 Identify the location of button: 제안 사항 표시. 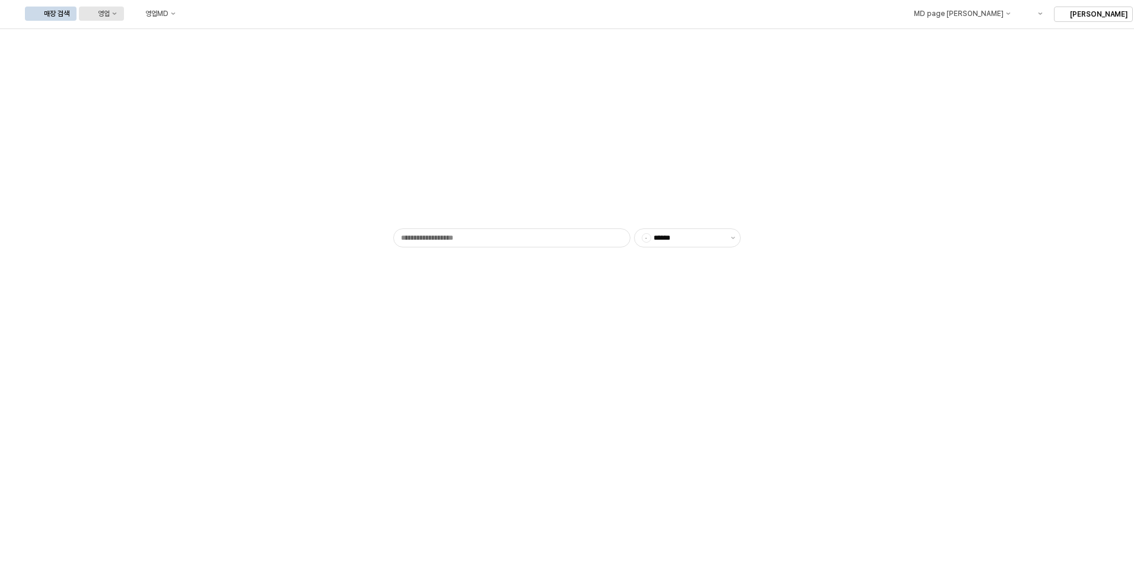
(733, 238).